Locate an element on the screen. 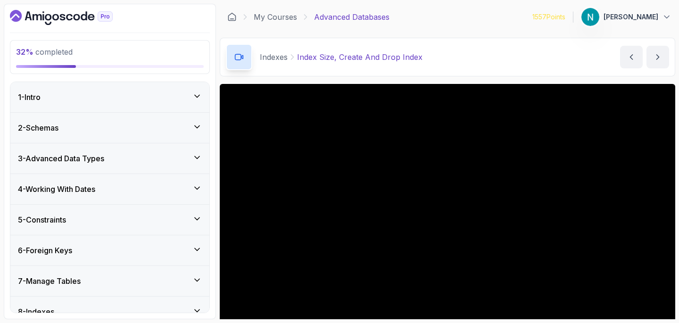 The height and width of the screenshot is (323, 679). p: Index Size, Create And Drop Index is located at coordinates (360, 57).